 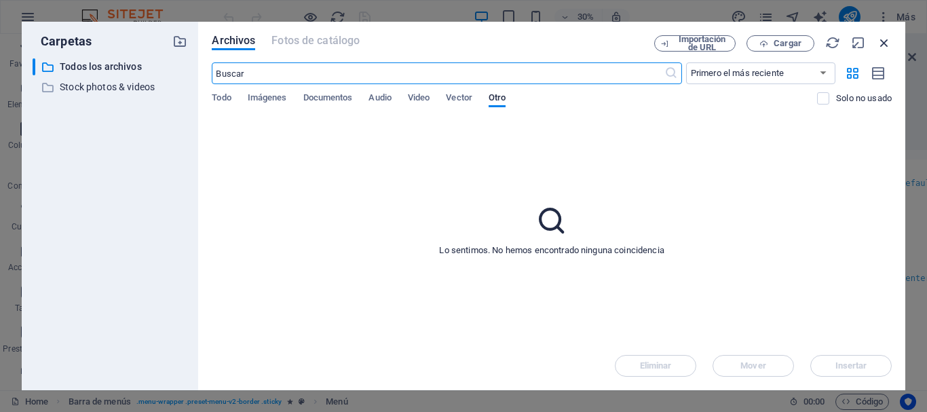 I want to click on span: Video, so click(x=419, y=99).